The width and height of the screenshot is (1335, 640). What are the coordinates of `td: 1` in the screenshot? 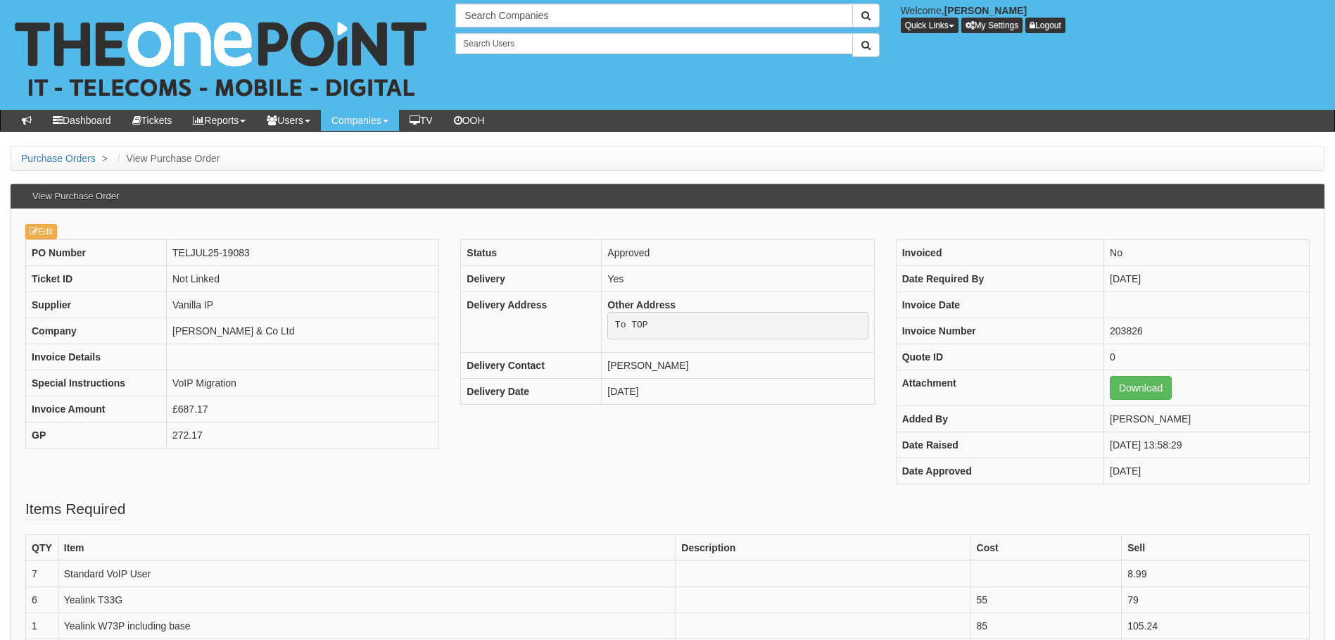 It's located at (42, 625).